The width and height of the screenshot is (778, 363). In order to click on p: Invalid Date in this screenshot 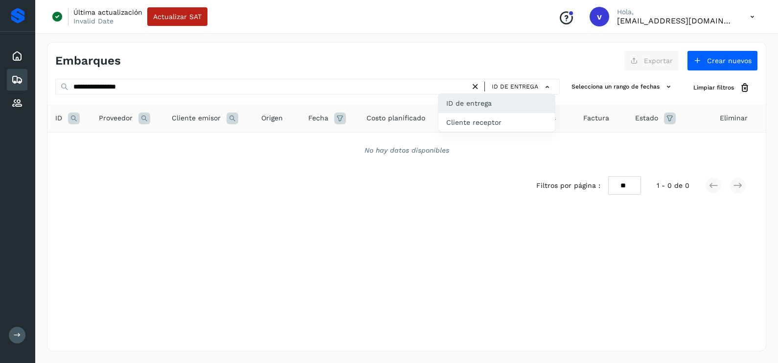, I will do `click(93, 21)`.